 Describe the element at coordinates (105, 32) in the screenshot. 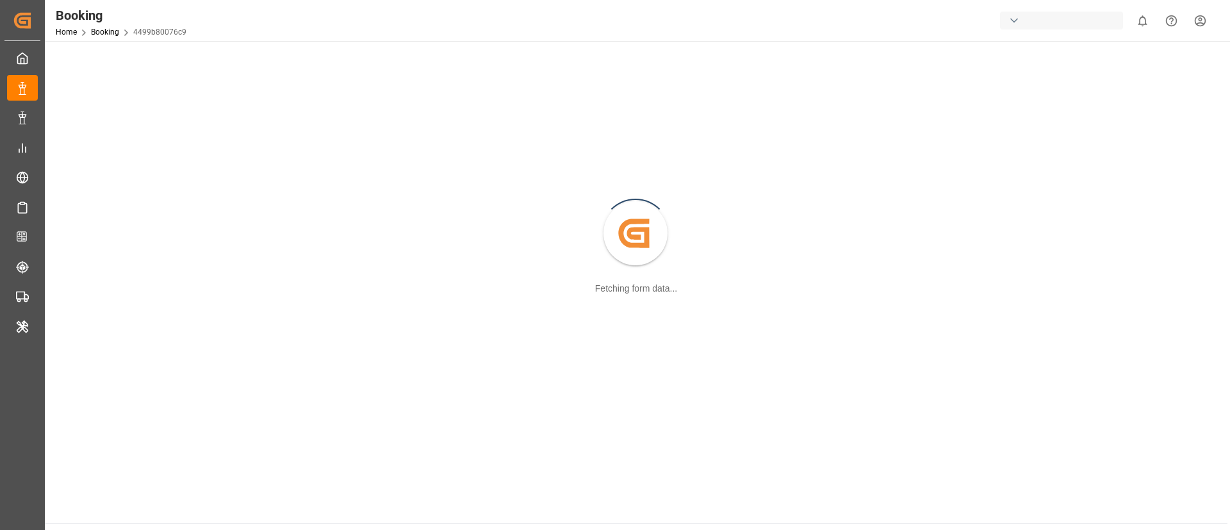

I see `a: Booking` at that location.